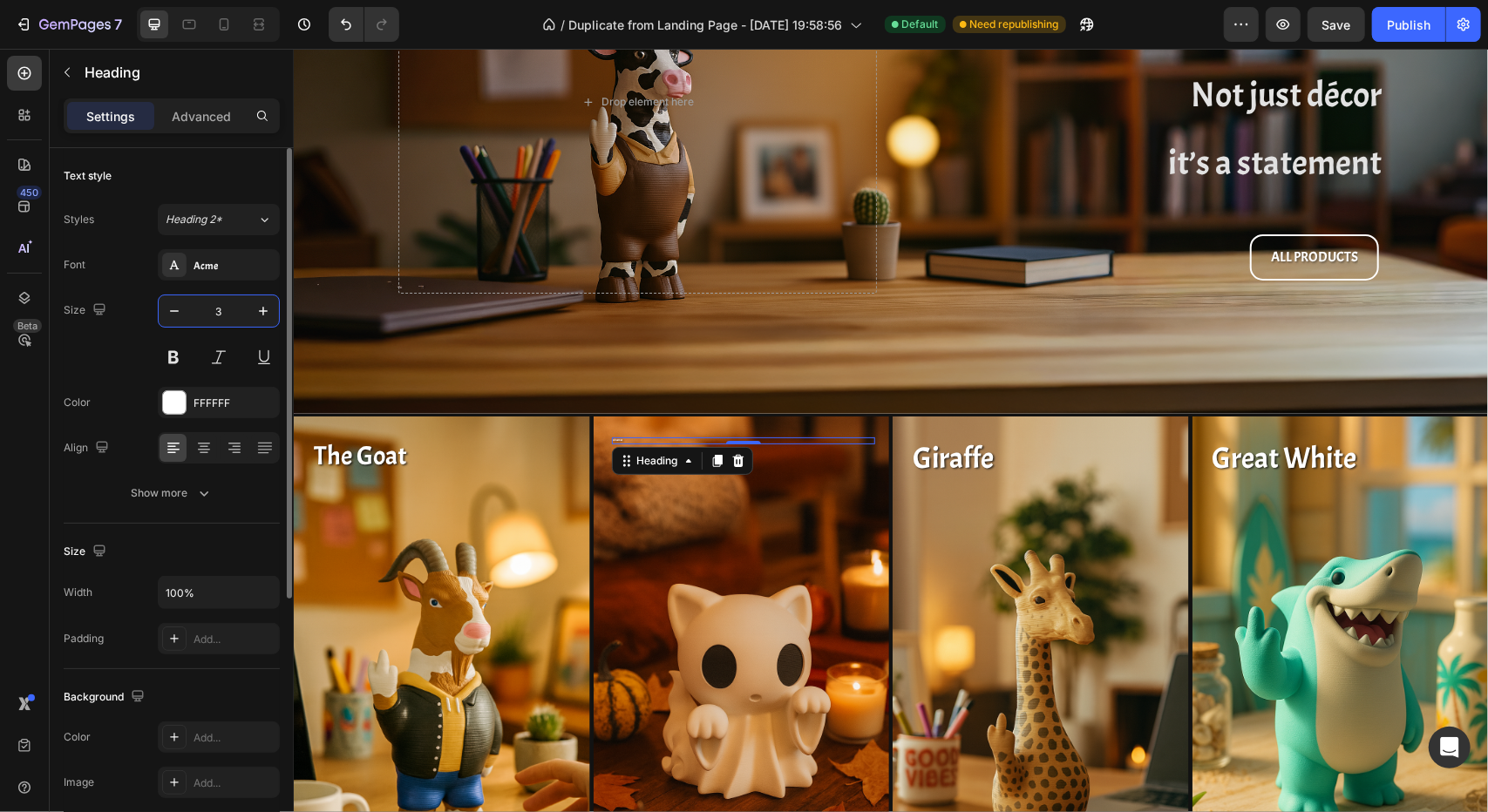 The image size is (1488, 812). I want to click on div: Padding, so click(84, 639).